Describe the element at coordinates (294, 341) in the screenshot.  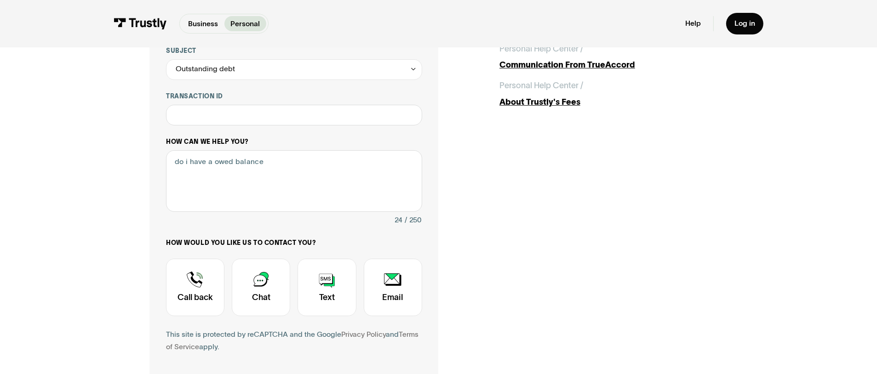
I see `div: This site is protected by reCAPTCHA and the Google and apply.` at that location.